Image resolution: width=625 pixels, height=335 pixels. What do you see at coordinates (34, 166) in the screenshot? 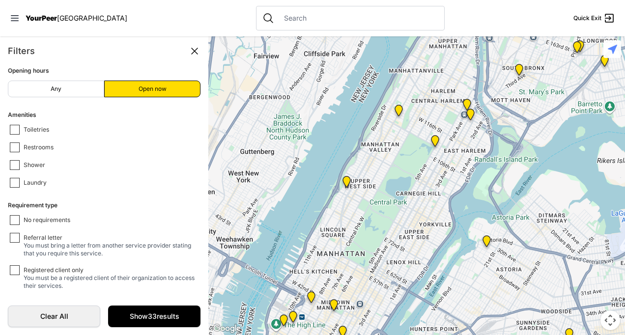
I see `span: Shower` at bounding box center [34, 166].